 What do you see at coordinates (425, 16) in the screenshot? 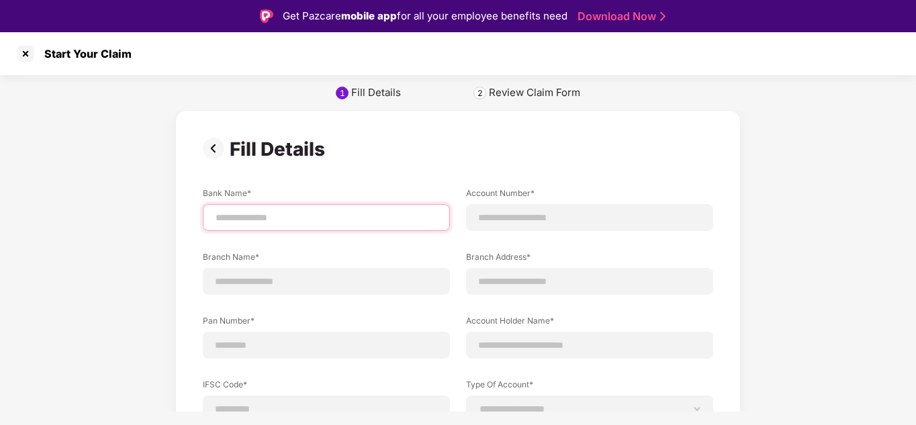
I see `div: Get Pazcare for all your employee benefits need` at bounding box center [425, 16].